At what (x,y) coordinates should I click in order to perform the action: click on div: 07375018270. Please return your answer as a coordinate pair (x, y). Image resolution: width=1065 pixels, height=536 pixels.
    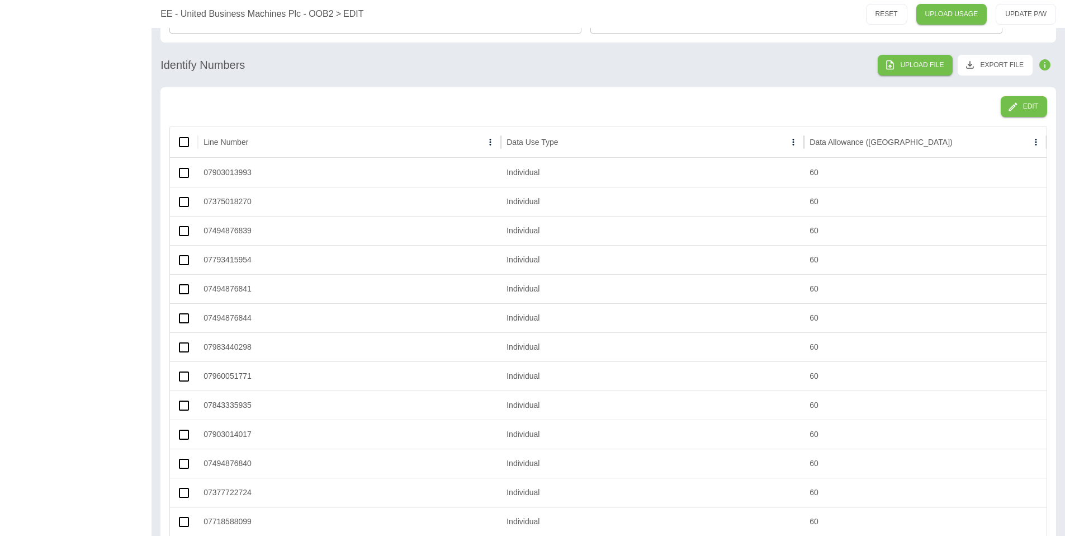
    Looking at the image, I should click on (349, 201).